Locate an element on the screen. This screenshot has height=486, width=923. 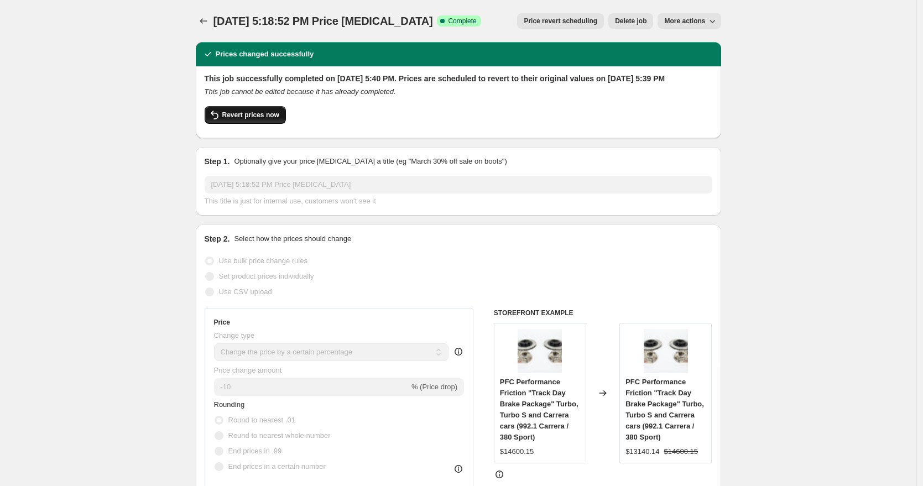
span: Complete is located at coordinates (462, 21).